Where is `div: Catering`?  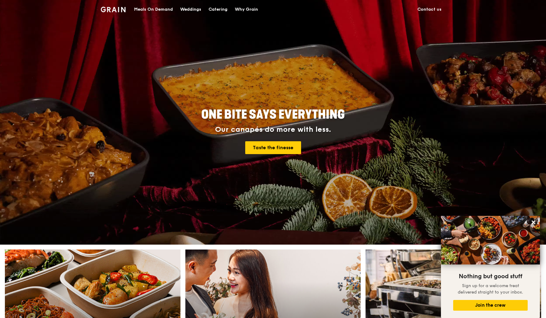 div: Catering is located at coordinates (218, 9).